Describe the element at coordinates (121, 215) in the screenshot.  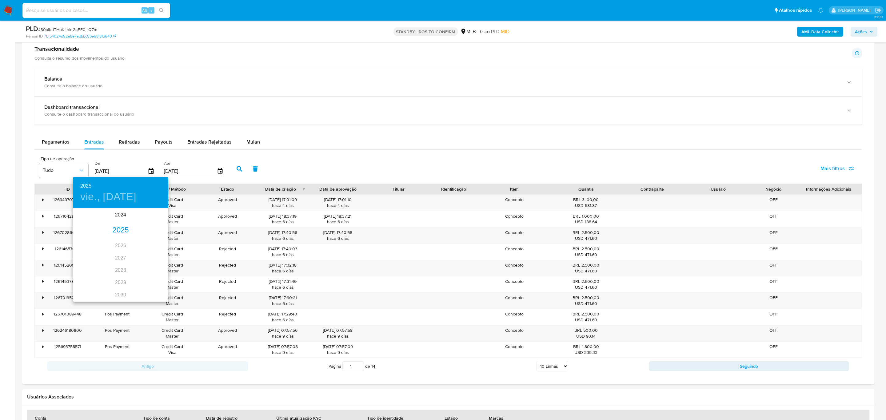
I see `div: 2024` at that location.